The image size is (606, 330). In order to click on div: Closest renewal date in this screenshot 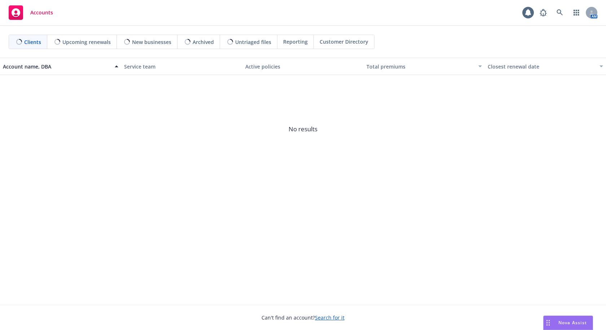, I will do `click(541, 66)`.